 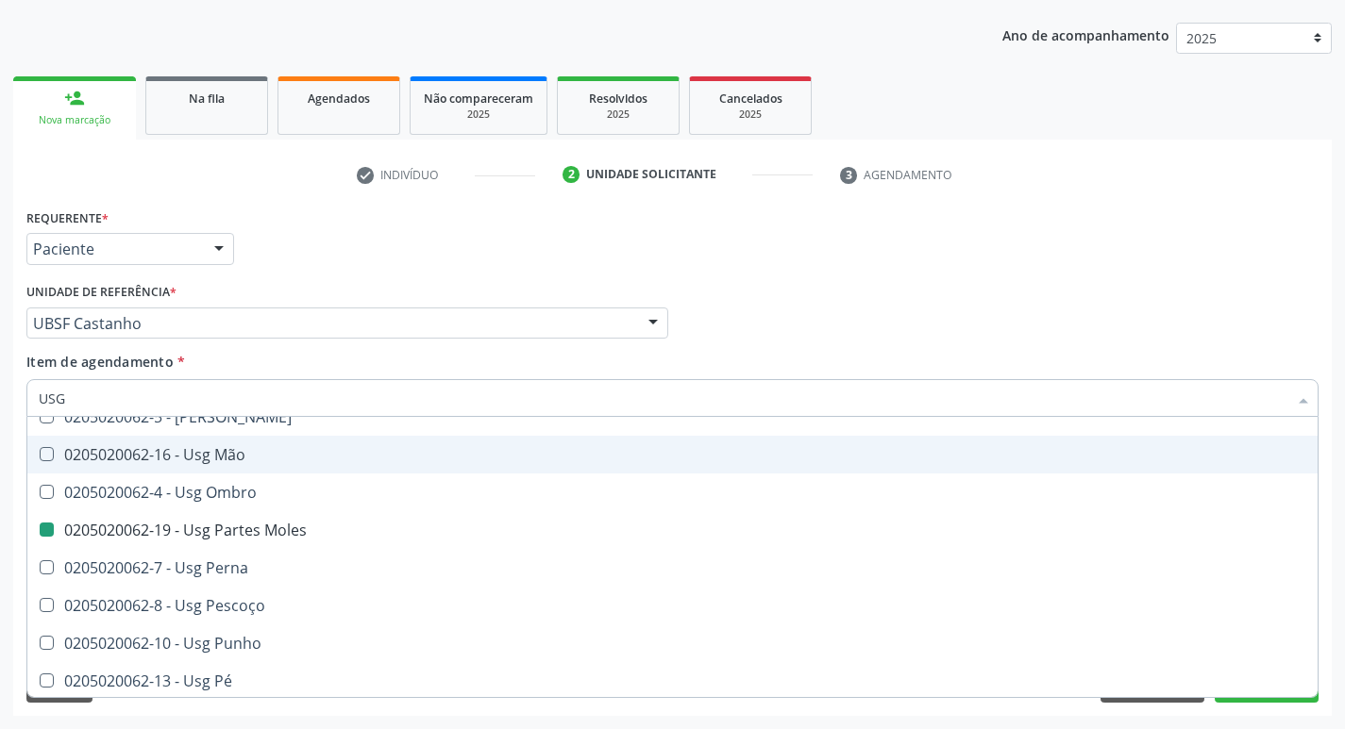 What do you see at coordinates (571, 175) in the screenshot?
I see `div: 2` at bounding box center [571, 175].